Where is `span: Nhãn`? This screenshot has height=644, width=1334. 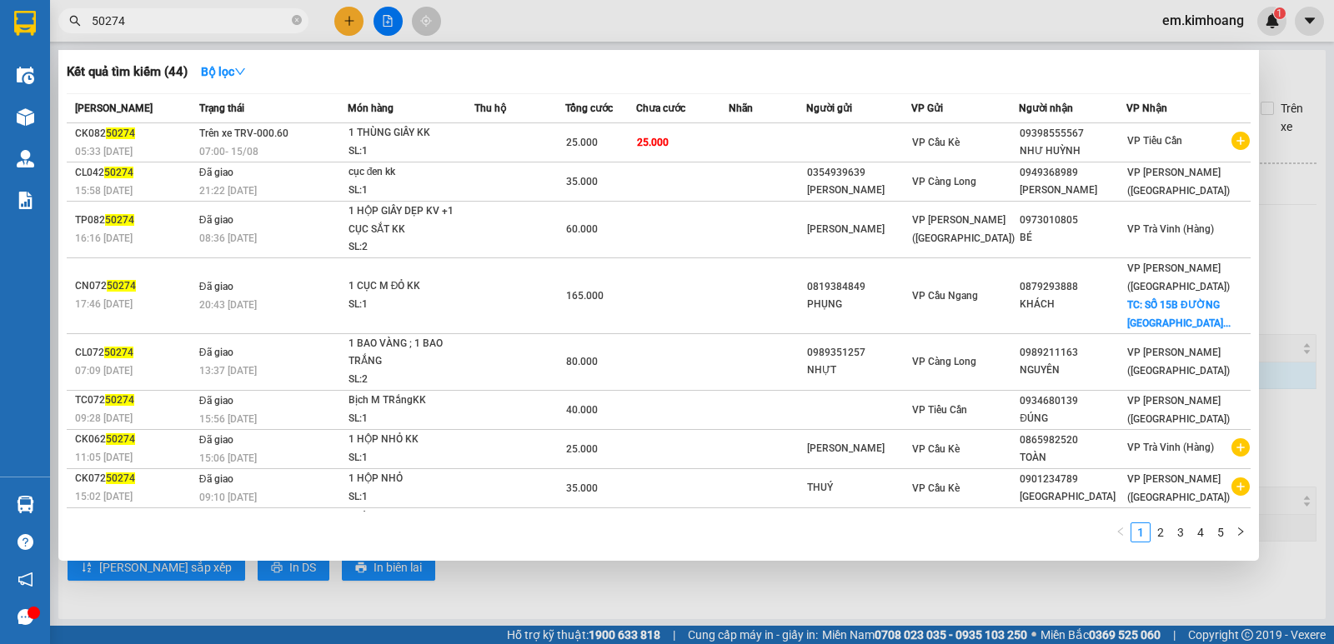
span: Nhãn is located at coordinates (740, 108).